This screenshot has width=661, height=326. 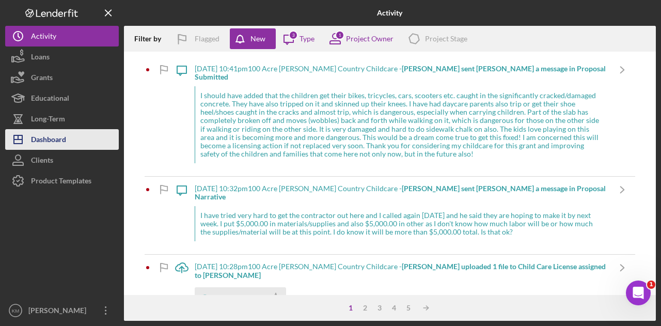 What do you see at coordinates (307, 39) in the screenshot?
I see `div: Type` at bounding box center [307, 39].